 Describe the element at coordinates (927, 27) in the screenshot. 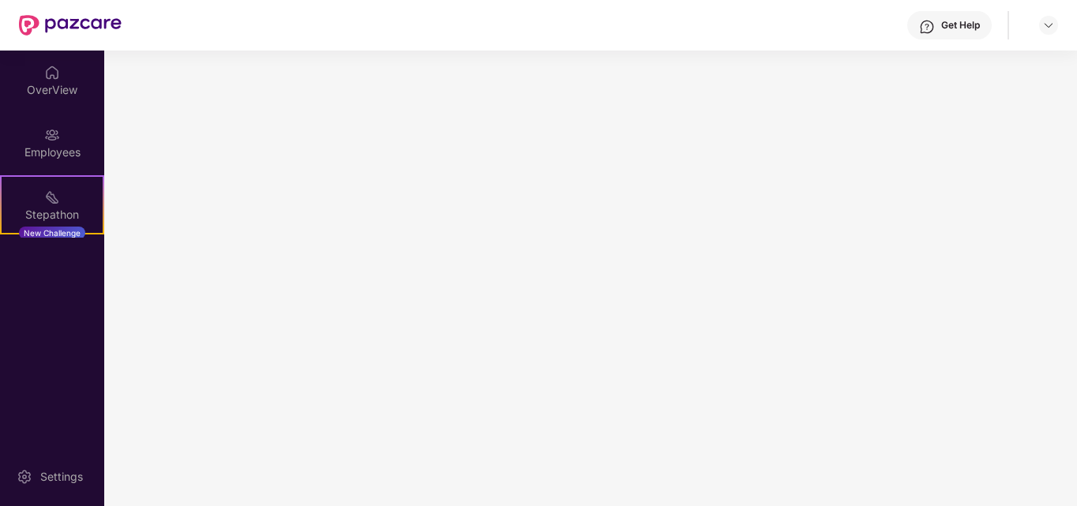

I see `img: svg+xml;base64,PHN2ZyBpZD0iSGVscC0zMngzMiIgeG1sbnM9Imh0dHA6Ly93d3cudzMub3JnLzIwMDAvc3ZnIiB3aWR0aD...` at that location.